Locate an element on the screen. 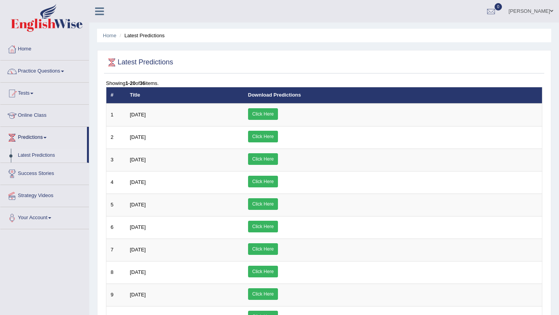  td: 4 is located at coordinates (116, 183).